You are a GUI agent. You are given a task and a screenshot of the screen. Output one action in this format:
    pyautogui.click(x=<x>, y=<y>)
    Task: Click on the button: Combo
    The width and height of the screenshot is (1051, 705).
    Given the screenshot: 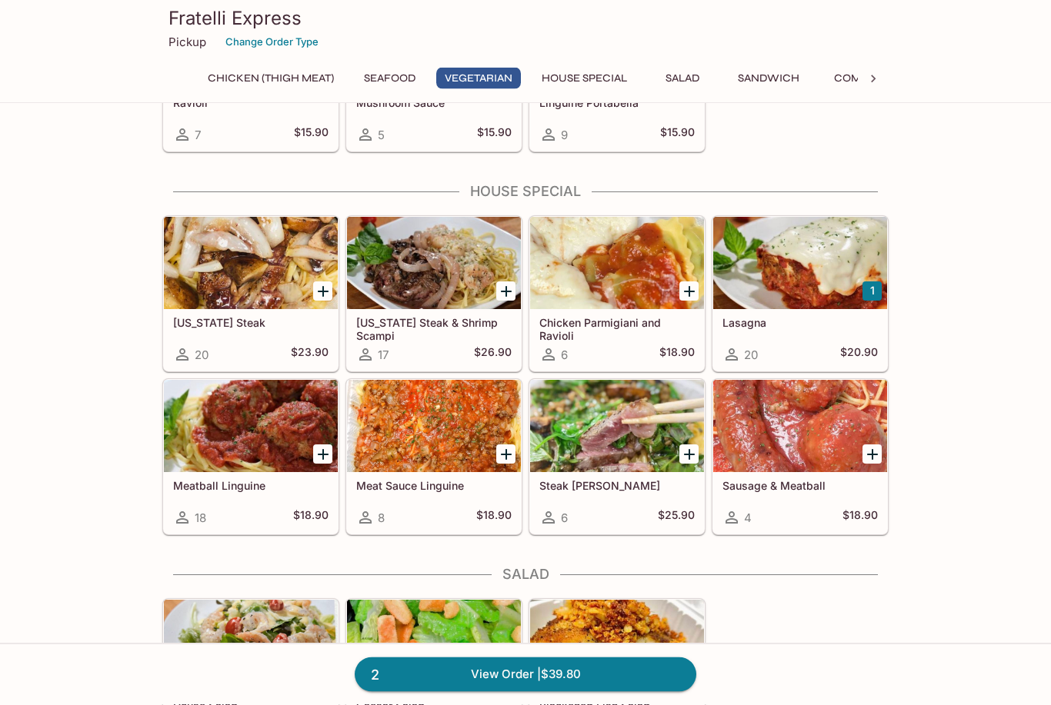 What is the action you would take?
    pyautogui.click(x=854, y=78)
    